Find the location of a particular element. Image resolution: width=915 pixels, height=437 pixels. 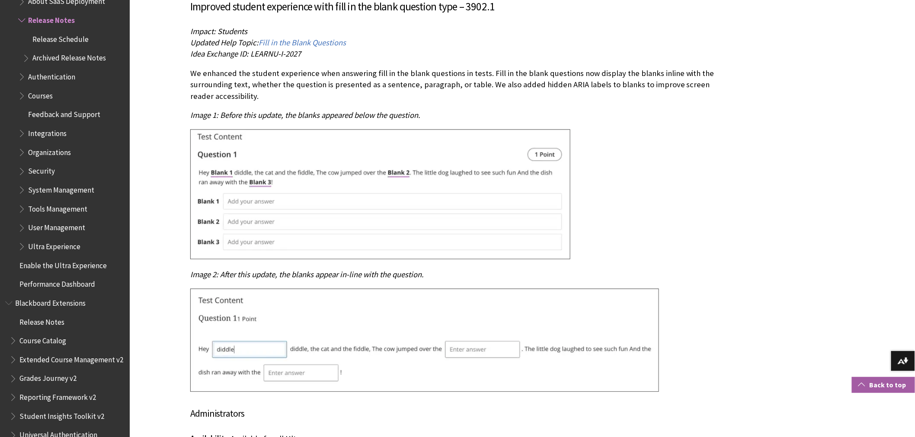

span: Integrations is located at coordinates (47, 132).